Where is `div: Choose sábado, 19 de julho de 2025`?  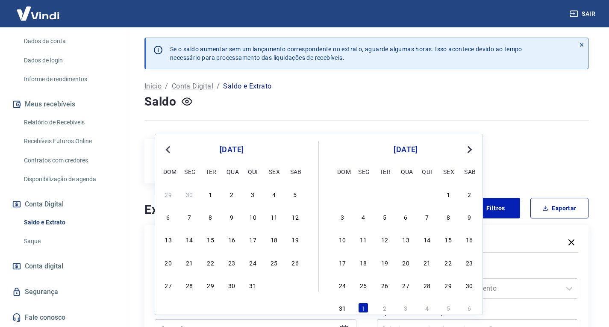
div: Choose sábado, 19 de julho de 2025 is located at coordinates (295, 239).